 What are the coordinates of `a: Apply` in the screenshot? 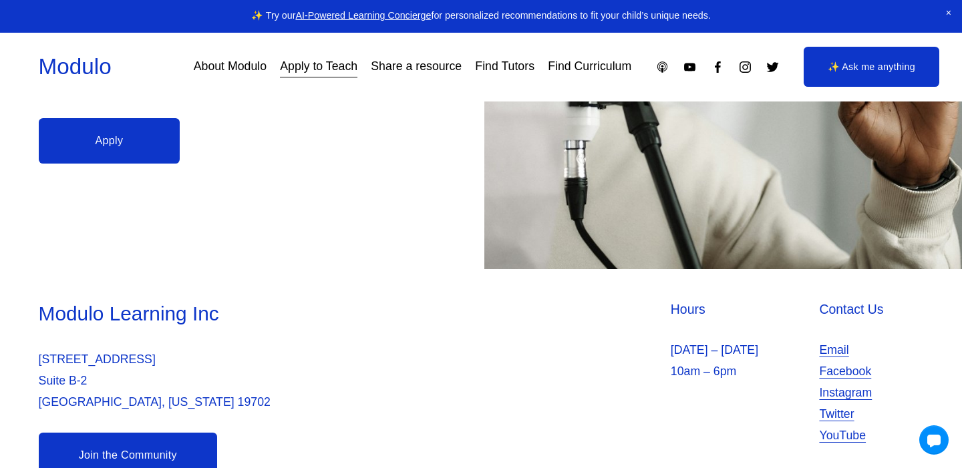 It's located at (110, 141).